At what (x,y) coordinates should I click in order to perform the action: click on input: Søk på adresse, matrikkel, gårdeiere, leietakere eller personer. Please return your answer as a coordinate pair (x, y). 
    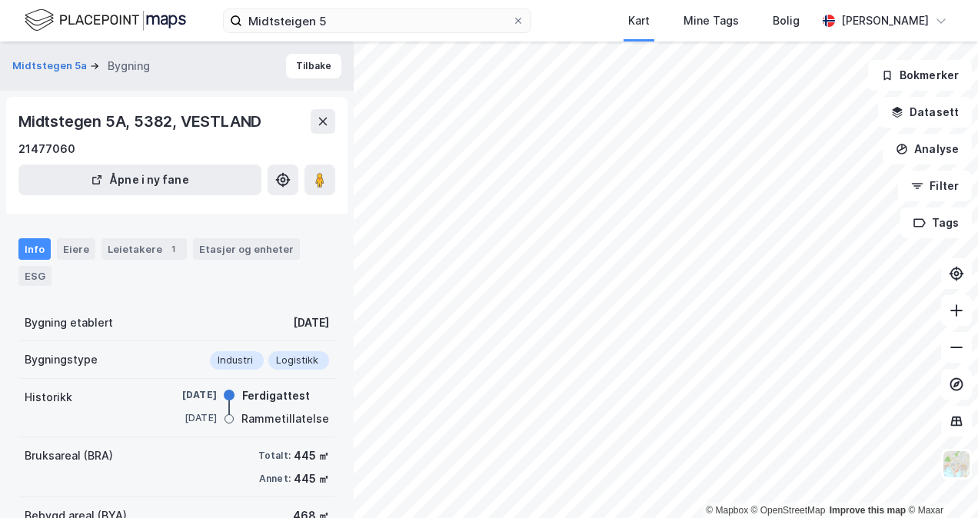
    Looking at the image, I should click on (377, 21).